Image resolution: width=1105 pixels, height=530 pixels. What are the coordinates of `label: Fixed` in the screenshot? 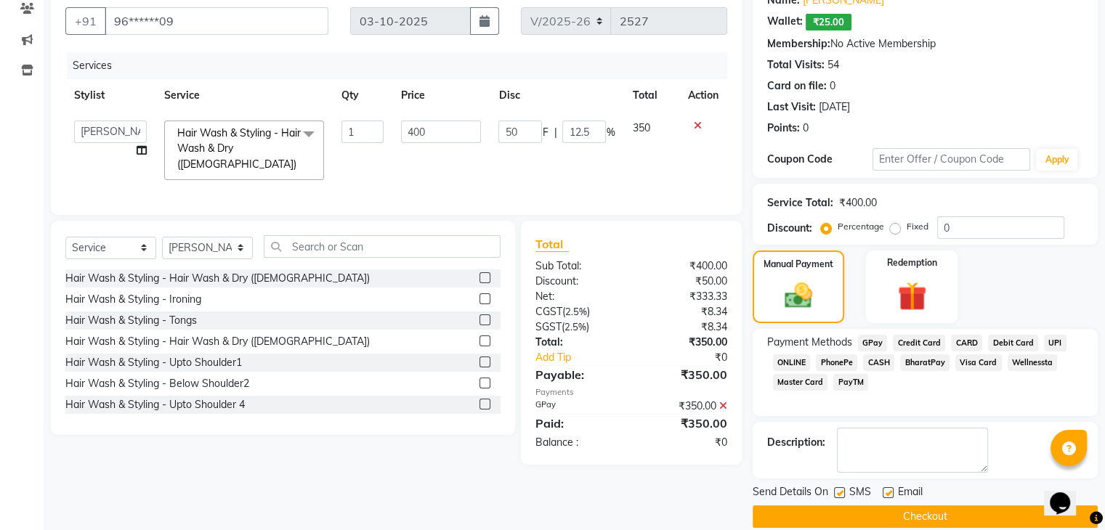 It's located at (918, 227).